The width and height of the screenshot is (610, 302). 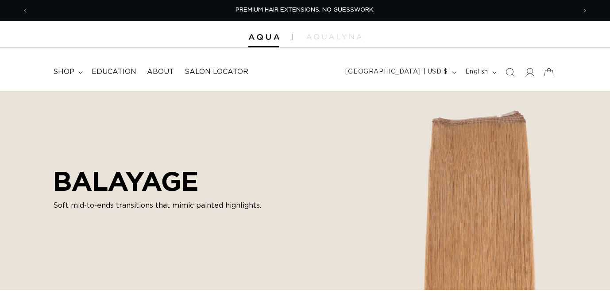 What do you see at coordinates (510, 72) in the screenshot?
I see `summary: Search` at bounding box center [510, 72].